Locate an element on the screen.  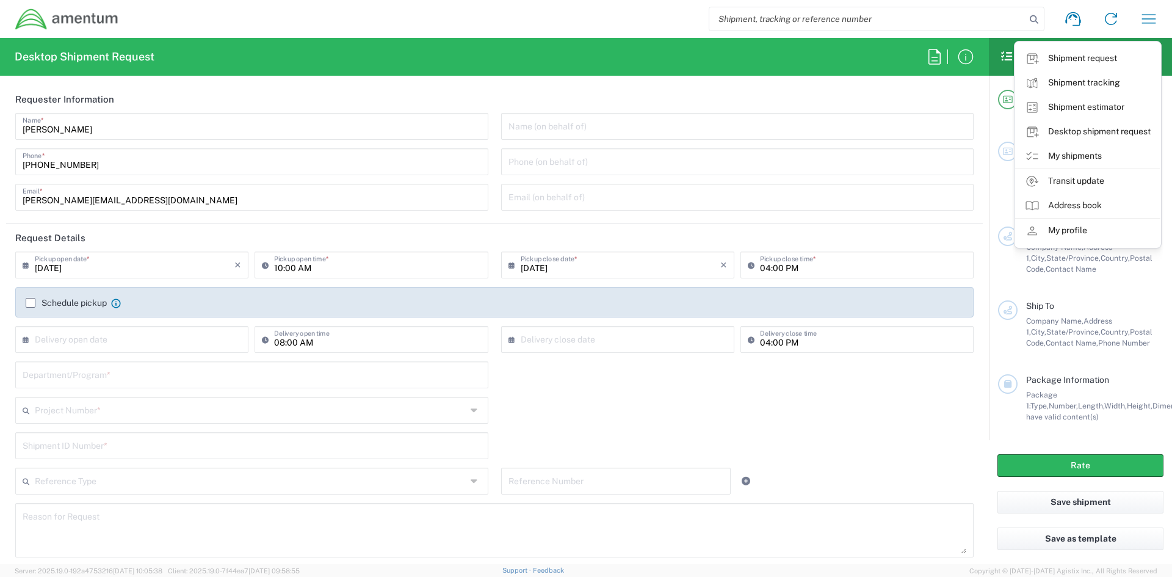
h2: Request Details is located at coordinates (50, 238).